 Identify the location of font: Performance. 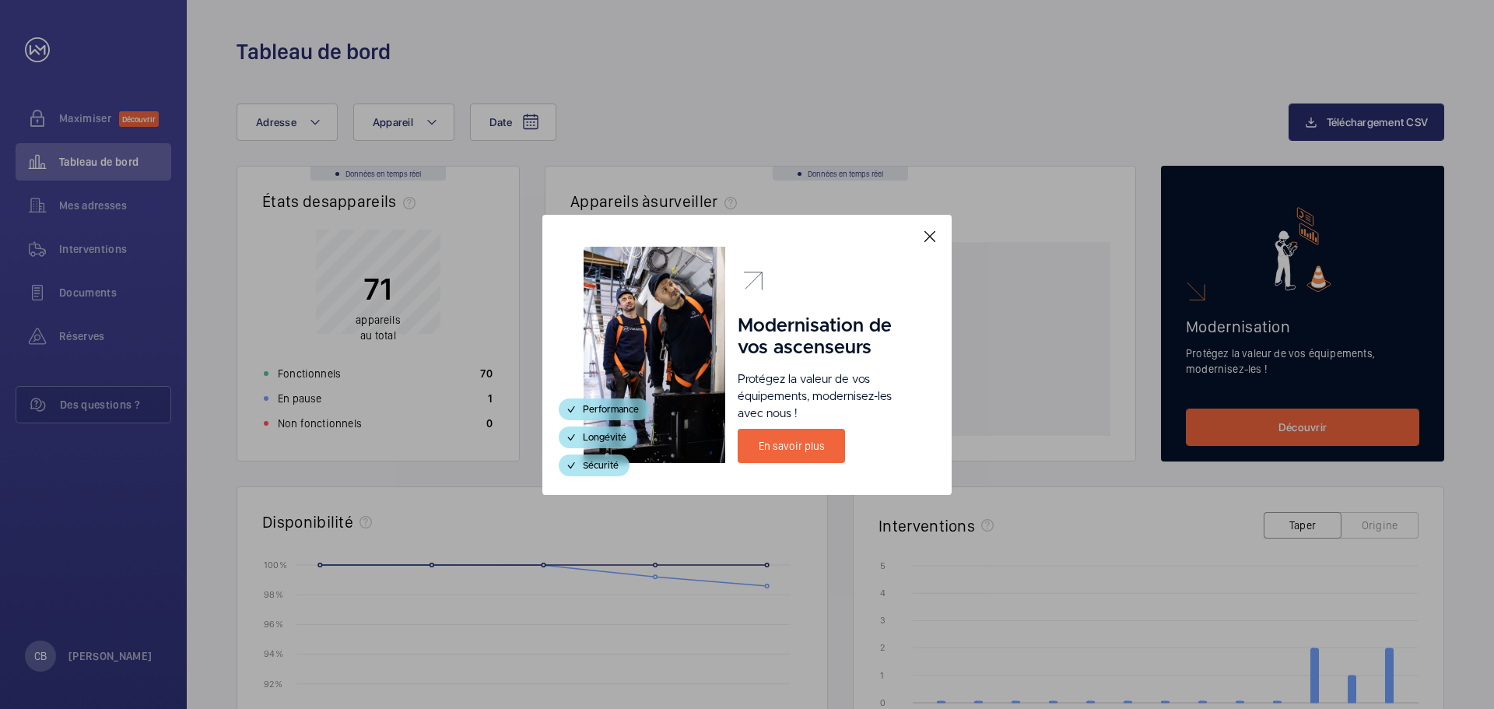
(611, 409).